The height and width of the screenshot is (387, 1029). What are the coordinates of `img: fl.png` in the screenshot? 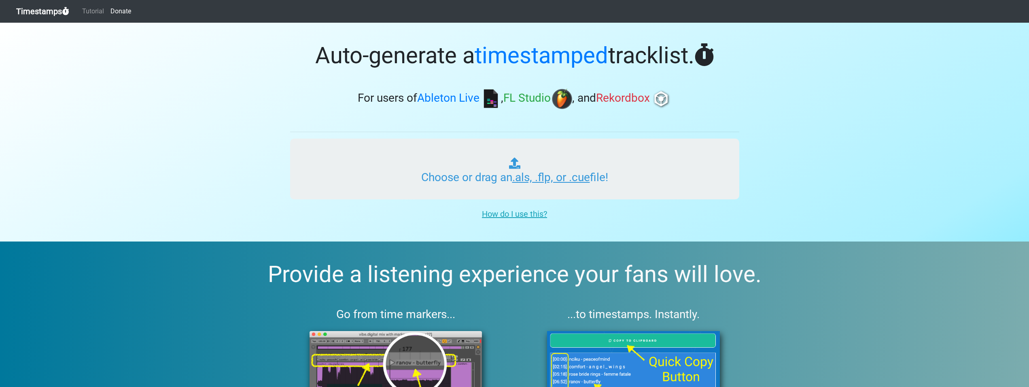 It's located at (562, 99).